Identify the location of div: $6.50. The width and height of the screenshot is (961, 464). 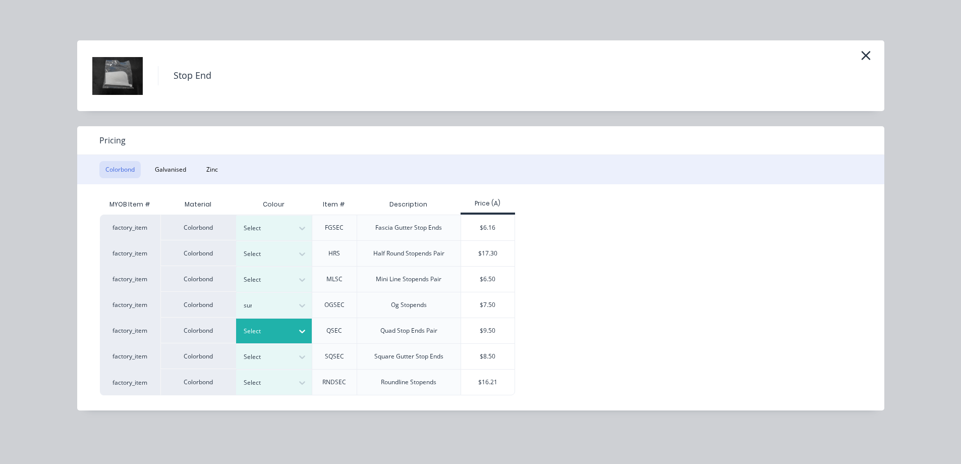
(488, 279).